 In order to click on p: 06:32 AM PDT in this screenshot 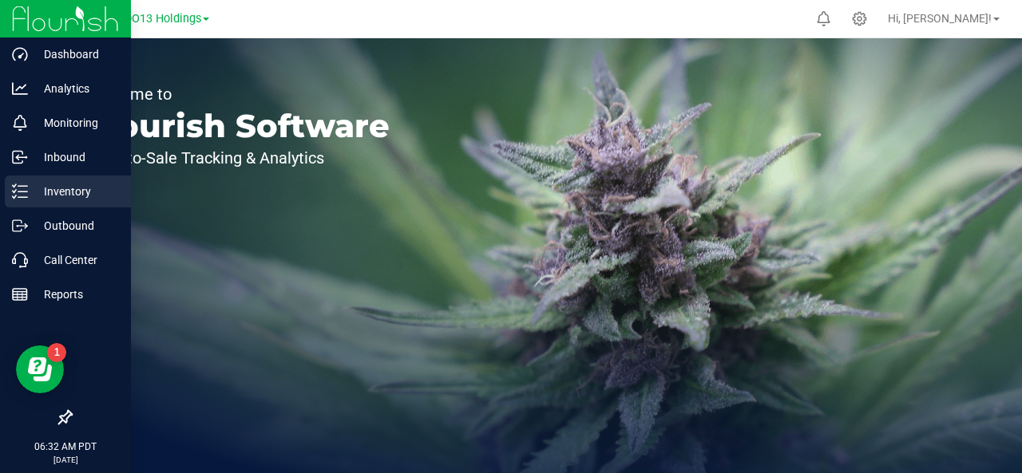, I will do `click(65, 447)`.